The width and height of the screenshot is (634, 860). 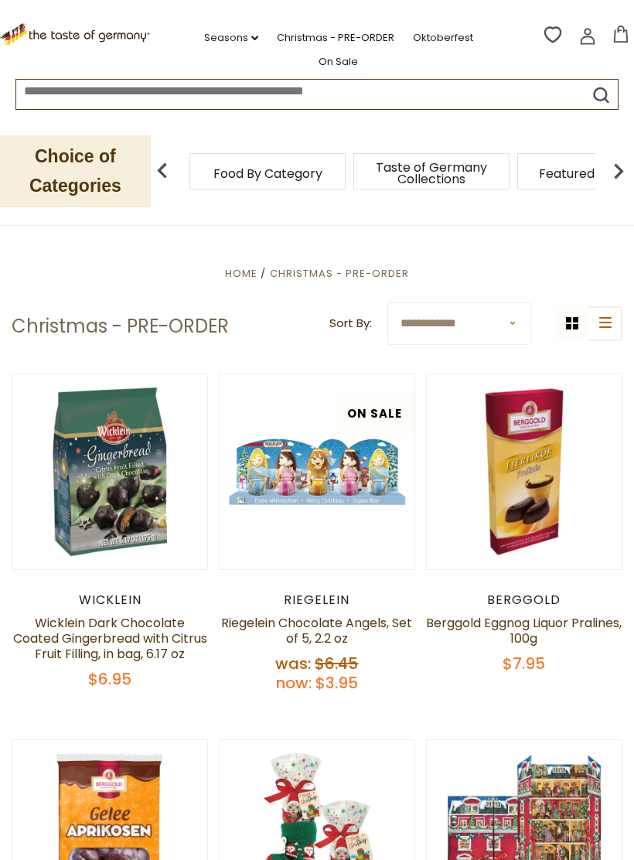 What do you see at coordinates (293, 663) in the screenshot?
I see `label: Was:` at bounding box center [293, 663].